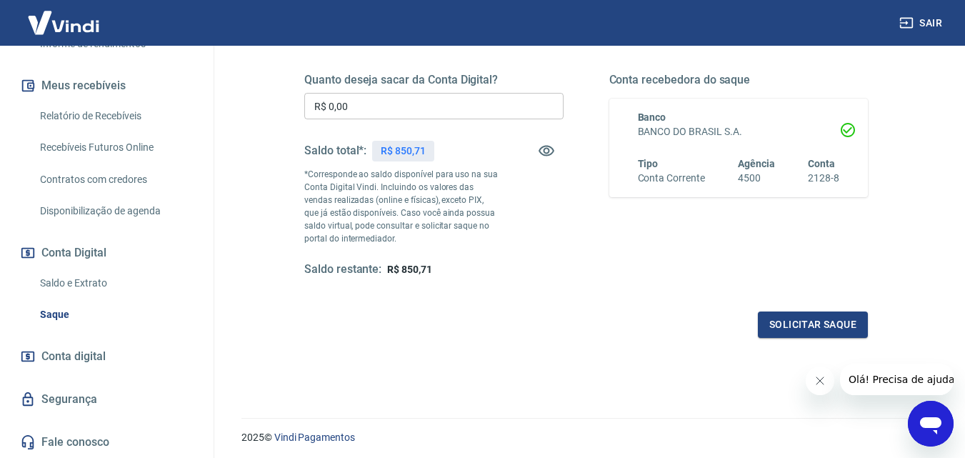 This screenshot has width=965, height=458. I want to click on p: *Corresponde ao saldo disponível para uso na sua Conta Digital Vindi. Incluindo os valores das ve..., so click(402, 207).